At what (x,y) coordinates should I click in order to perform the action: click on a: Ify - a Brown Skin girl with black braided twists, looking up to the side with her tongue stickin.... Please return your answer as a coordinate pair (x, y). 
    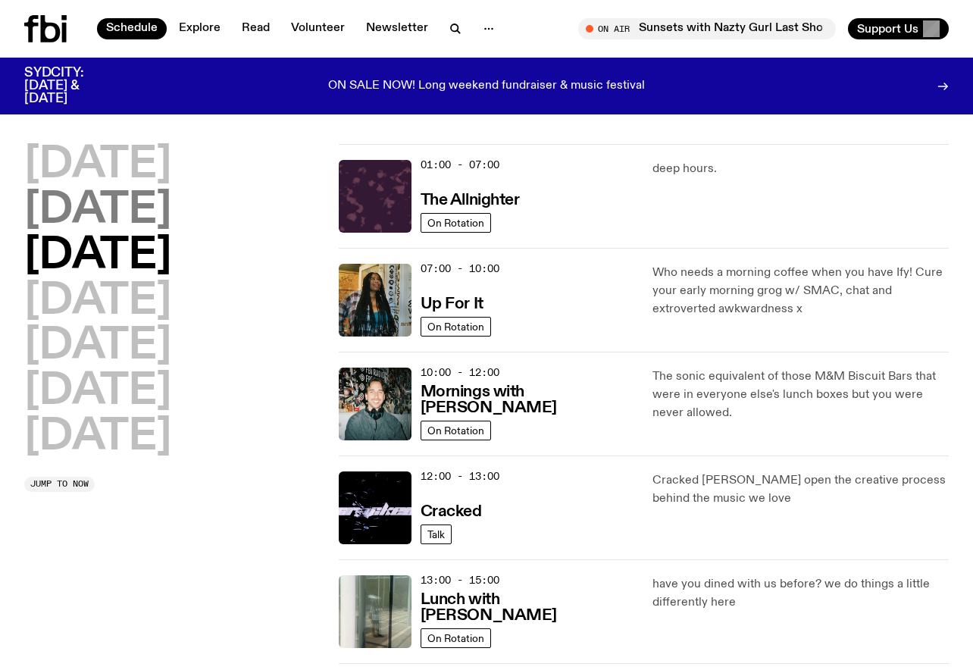
    Looking at the image, I should click on (375, 300).